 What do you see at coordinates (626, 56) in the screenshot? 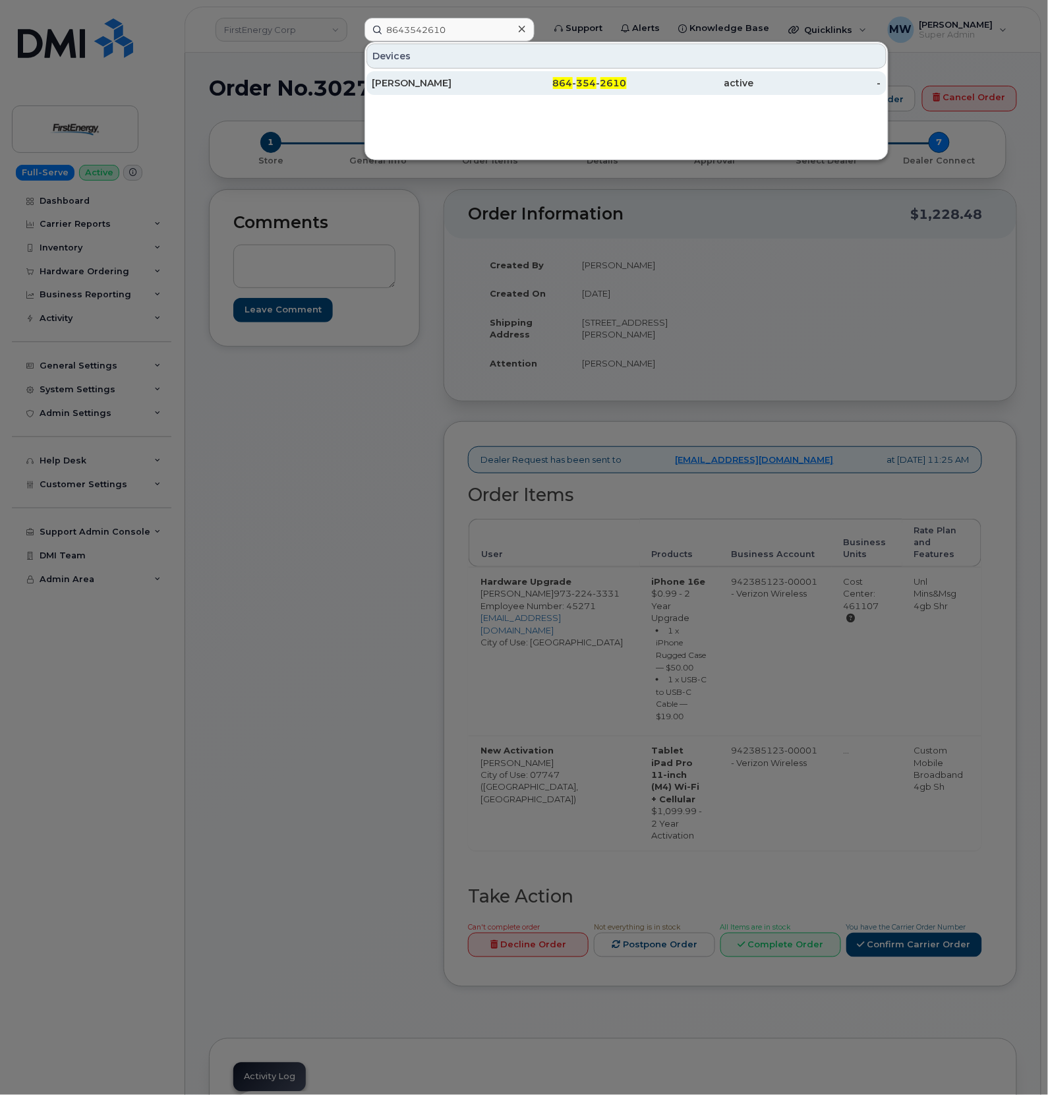
I see `div: Devices` at bounding box center [626, 56].